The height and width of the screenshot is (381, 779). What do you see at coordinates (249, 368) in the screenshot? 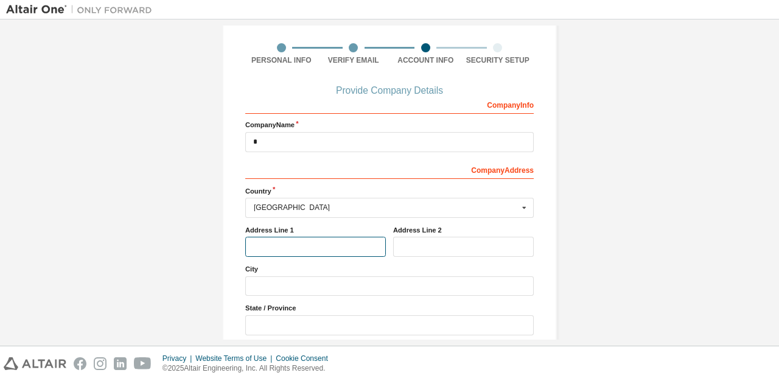
I see `p: © 2025 Altair Engineering, Inc. All Rights Reserved.` at bounding box center [249, 368].